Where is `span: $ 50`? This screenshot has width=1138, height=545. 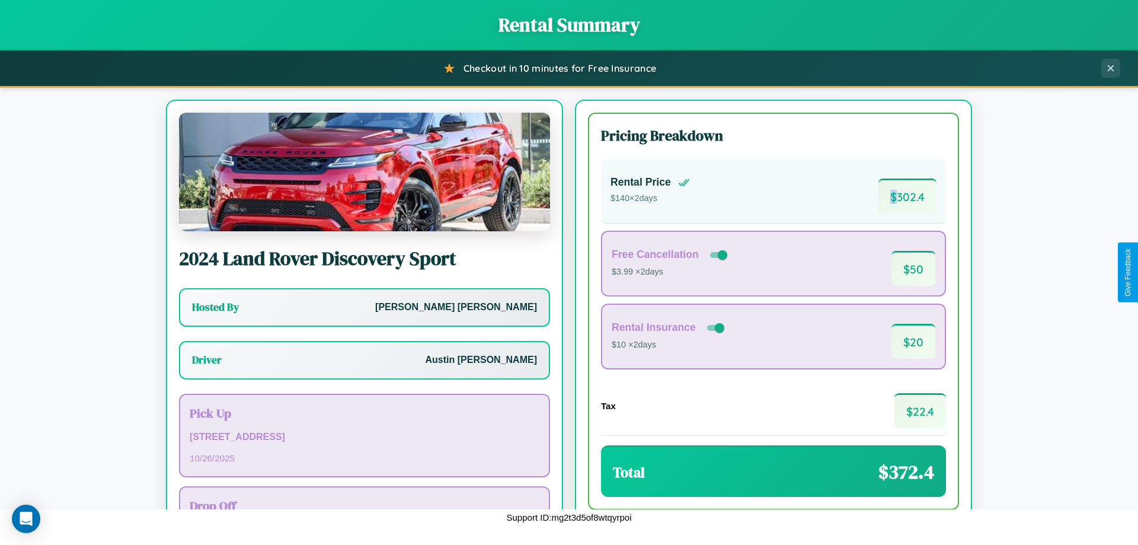 span: $ 50 is located at coordinates (913, 268).